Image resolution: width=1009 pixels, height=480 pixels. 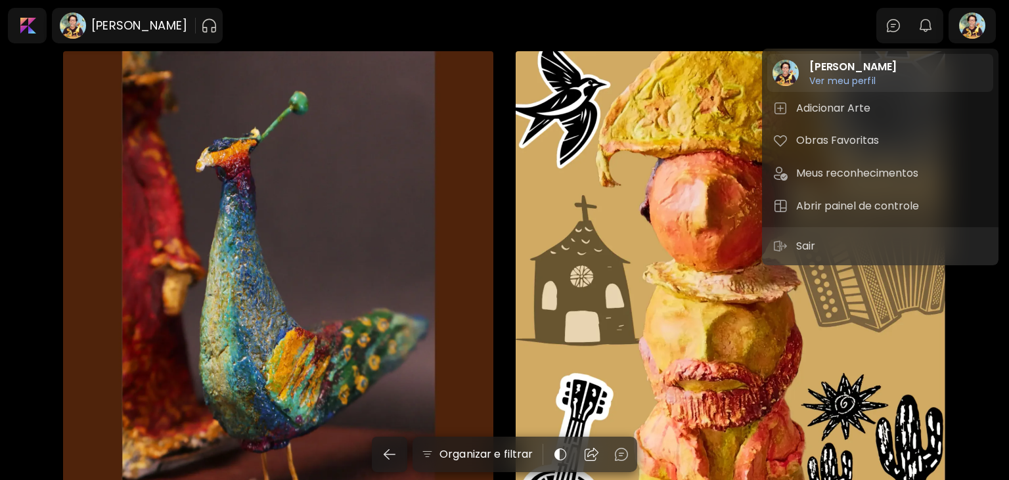 What do you see at coordinates (880, 173) in the screenshot?
I see `button: tabMeus reconhecimentos` at bounding box center [880, 173].